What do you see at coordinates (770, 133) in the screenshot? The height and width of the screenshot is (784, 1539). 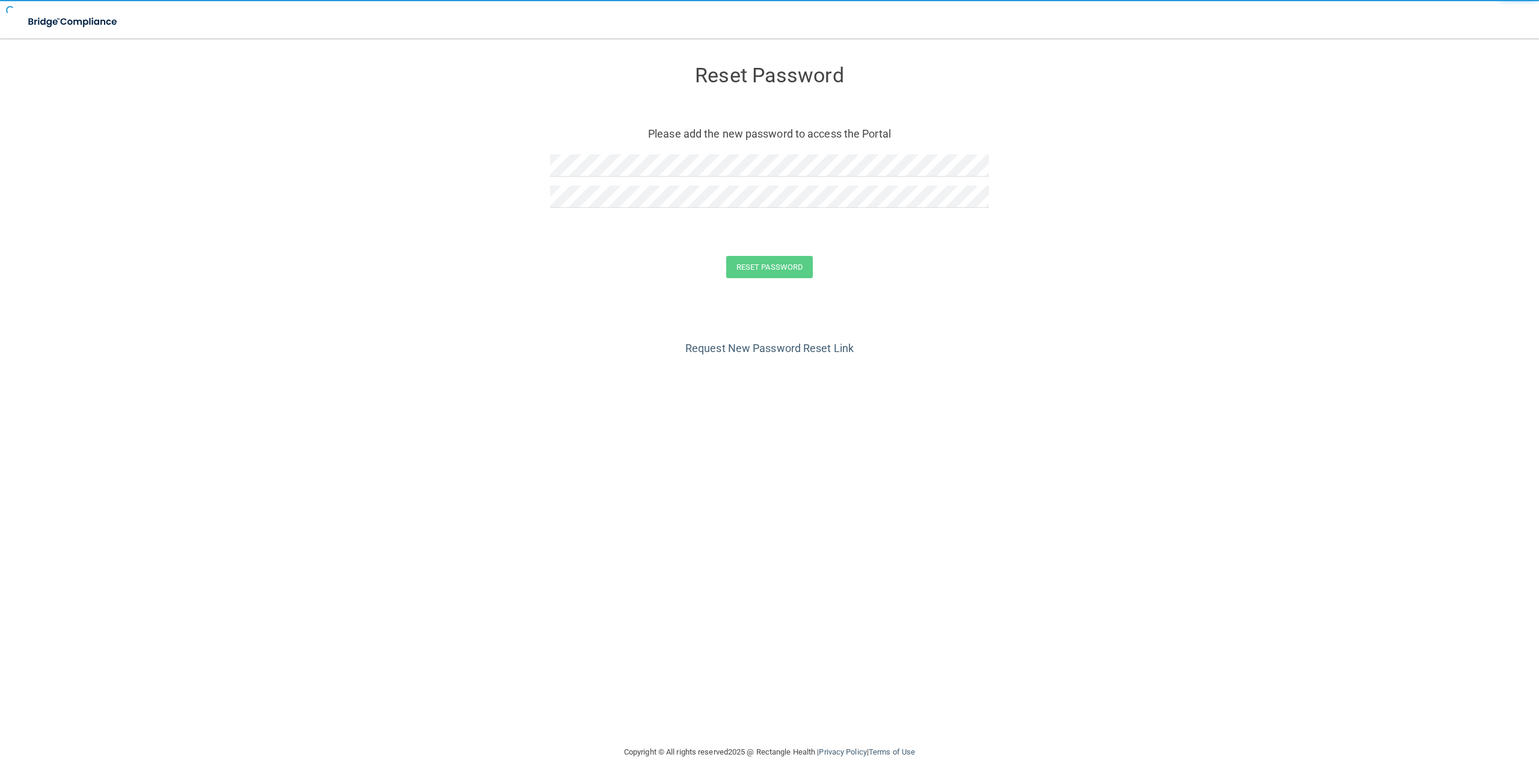 I see `p: Please add the new password to access the Portal` at bounding box center [770, 133].